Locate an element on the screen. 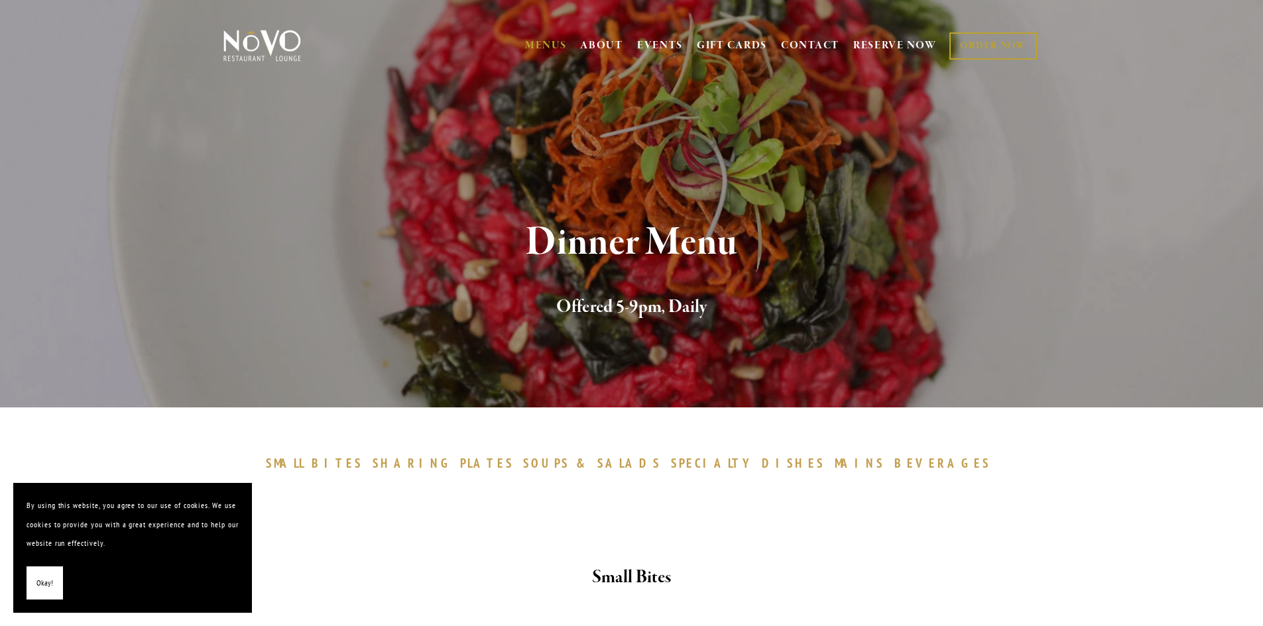 The image size is (1263, 626). a: SHARINGPLATES is located at coordinates (446, 463).